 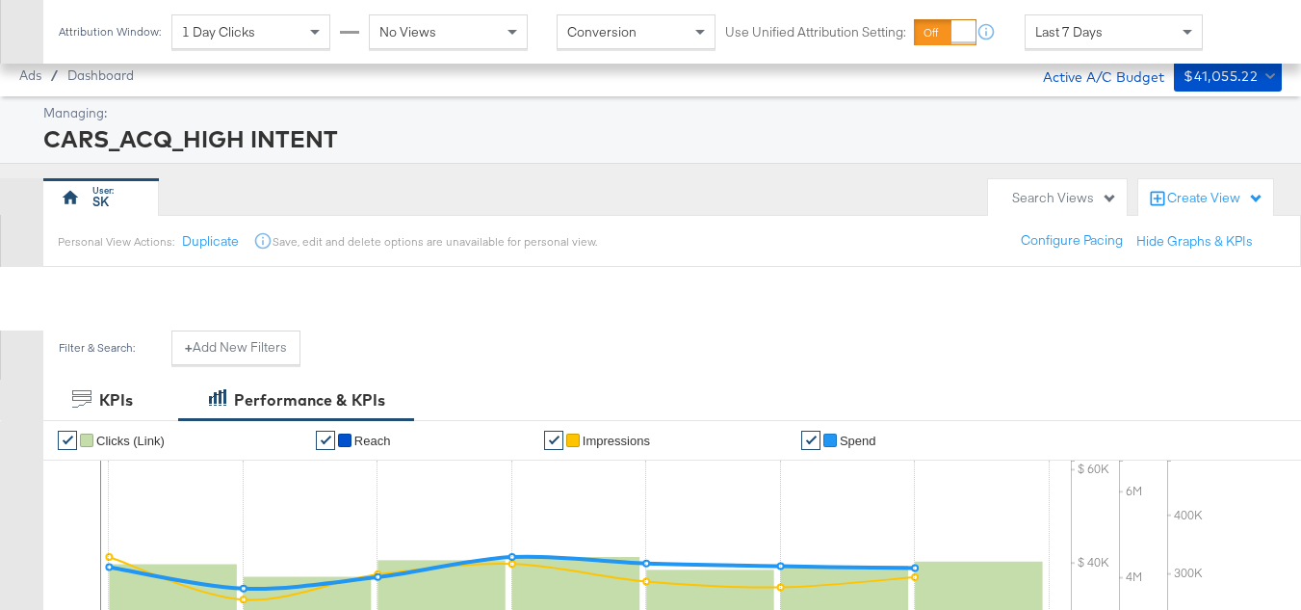 I want to click on span: Spend, so click(x=858, y=440).